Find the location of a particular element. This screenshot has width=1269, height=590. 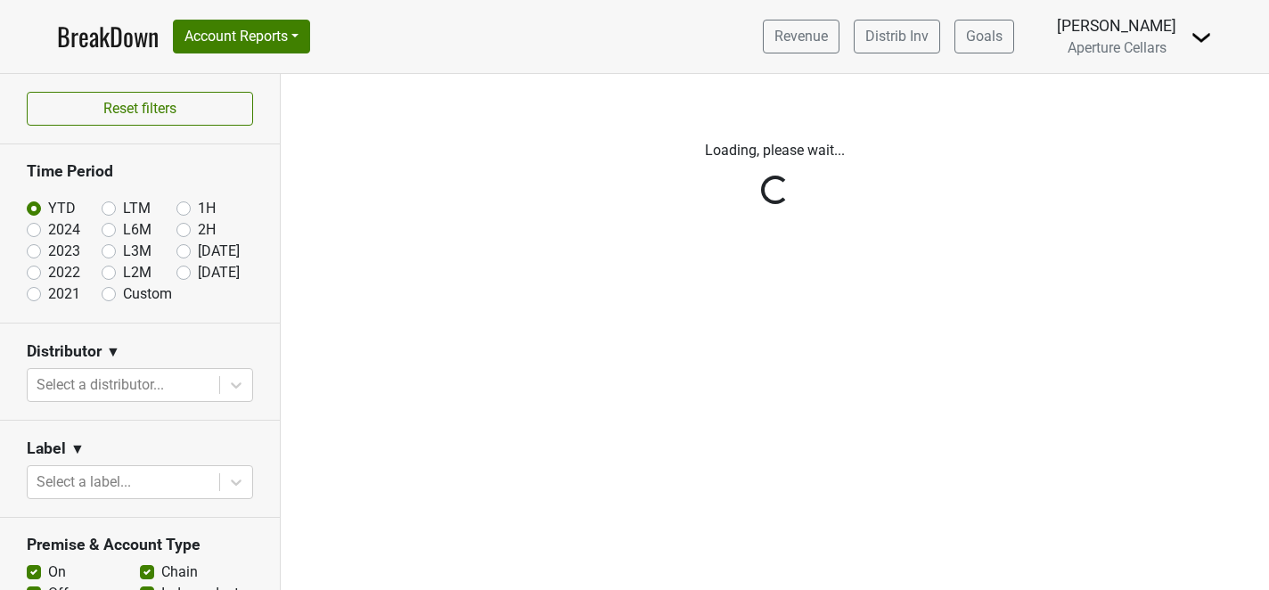

button: Account Reports is located at coordinates (242, 37).